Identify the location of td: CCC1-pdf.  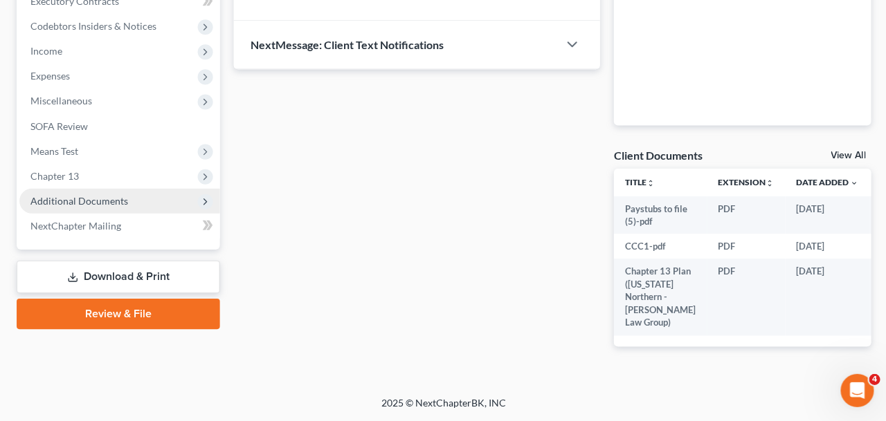
(659, 246).